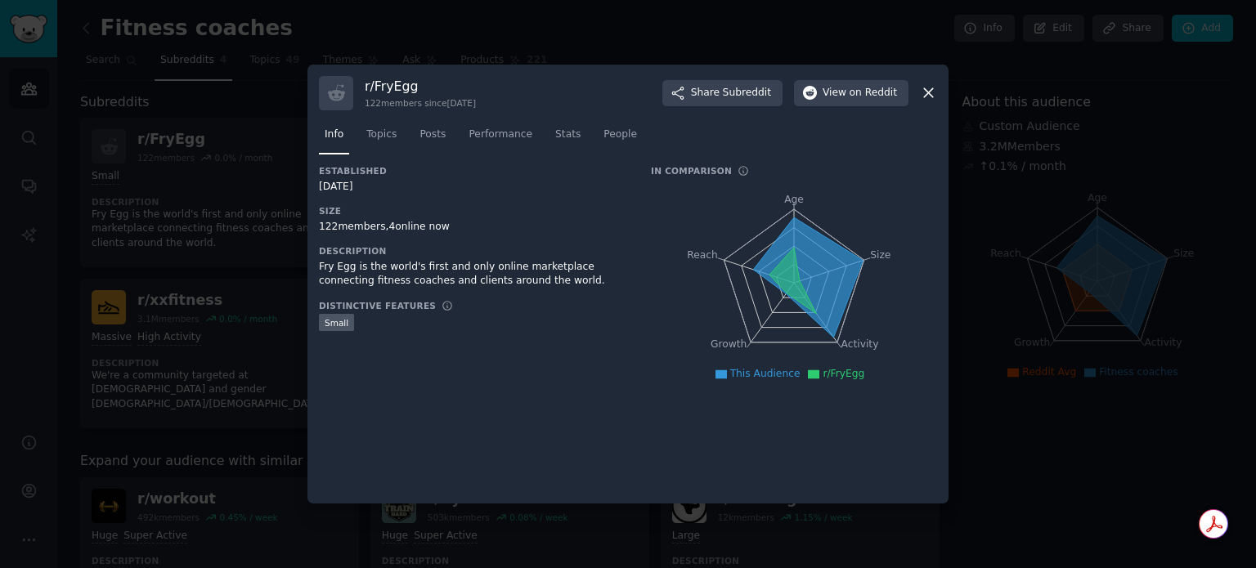 This screenshot has height=568, width=1256. I want to click on h3: Description, so click(473, 251).